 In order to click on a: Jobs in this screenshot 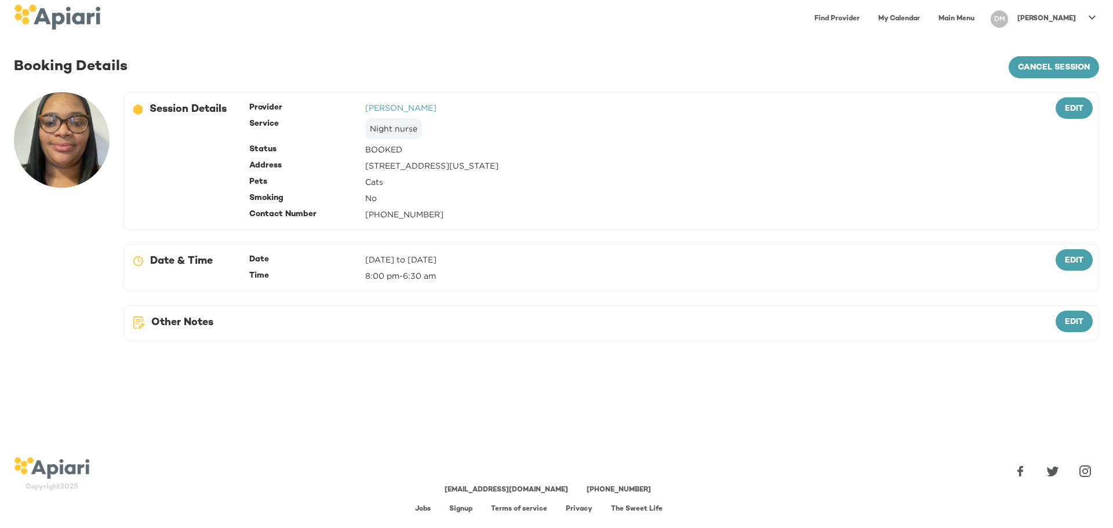, I will do `click(423, 509)`.